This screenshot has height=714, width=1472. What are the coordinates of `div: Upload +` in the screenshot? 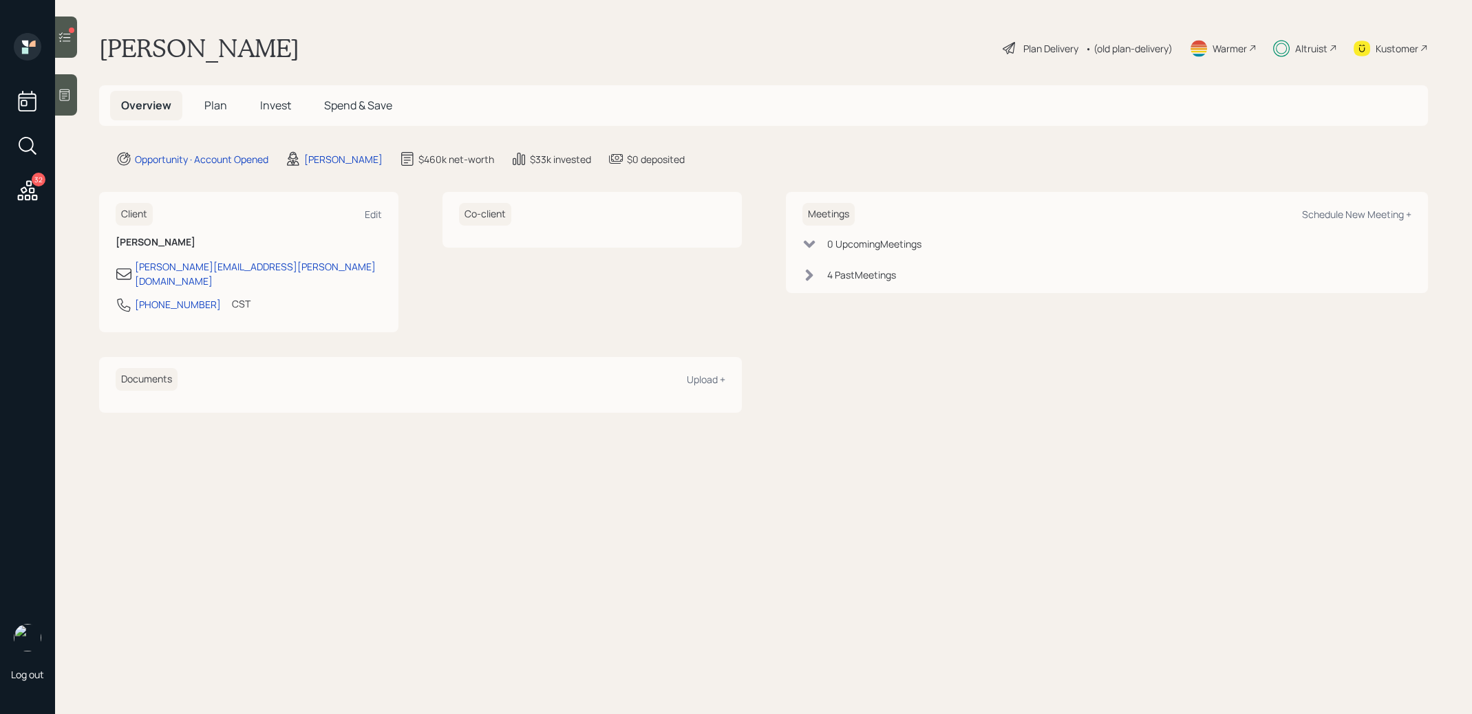 It's located at (706, 379).